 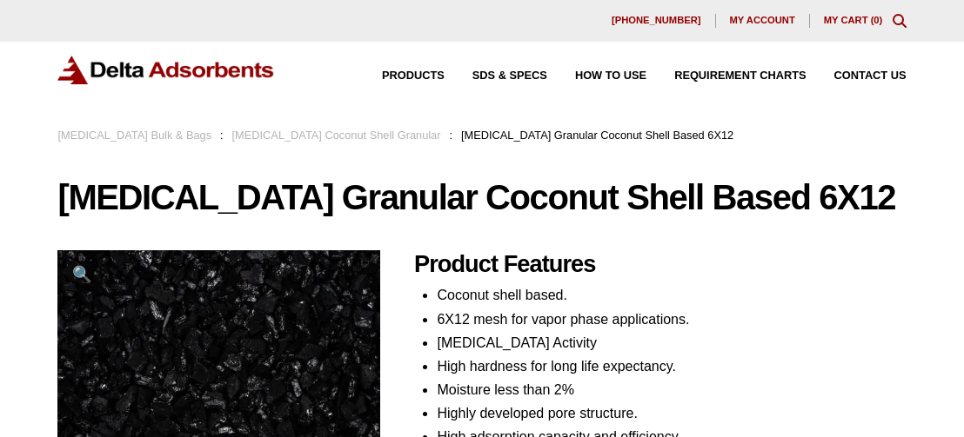 I want to click on li: 6X12 mesh for vapor phase applications., so click(x=670, y=319).